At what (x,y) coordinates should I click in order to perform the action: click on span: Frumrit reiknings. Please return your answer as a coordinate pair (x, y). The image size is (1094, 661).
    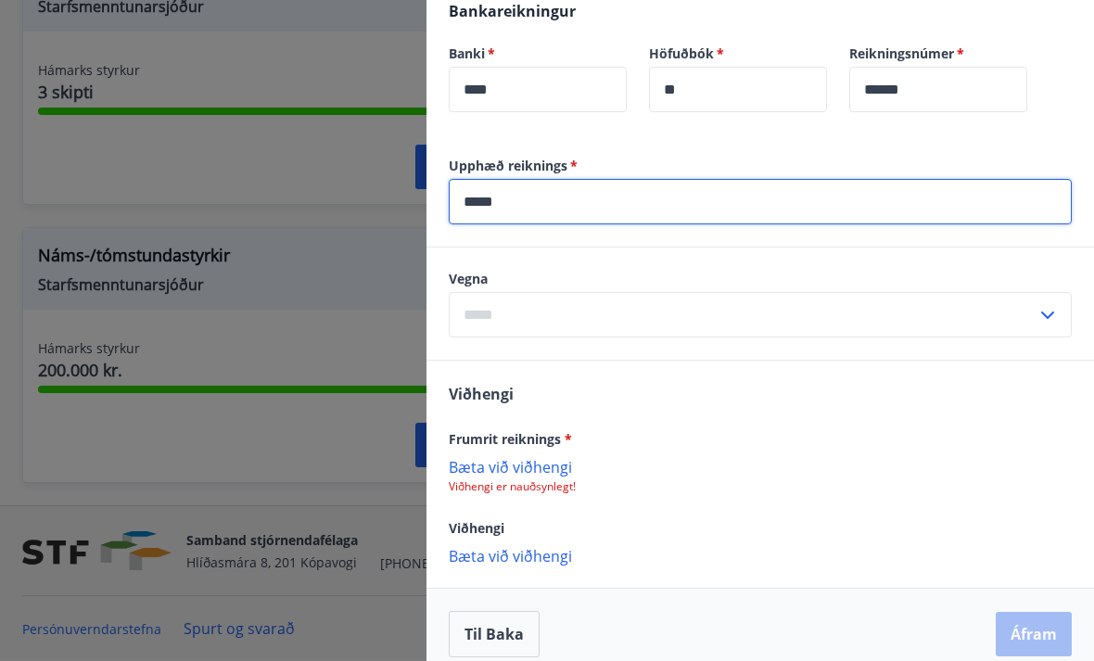
    Looking at the image, I should click on (510, 439).